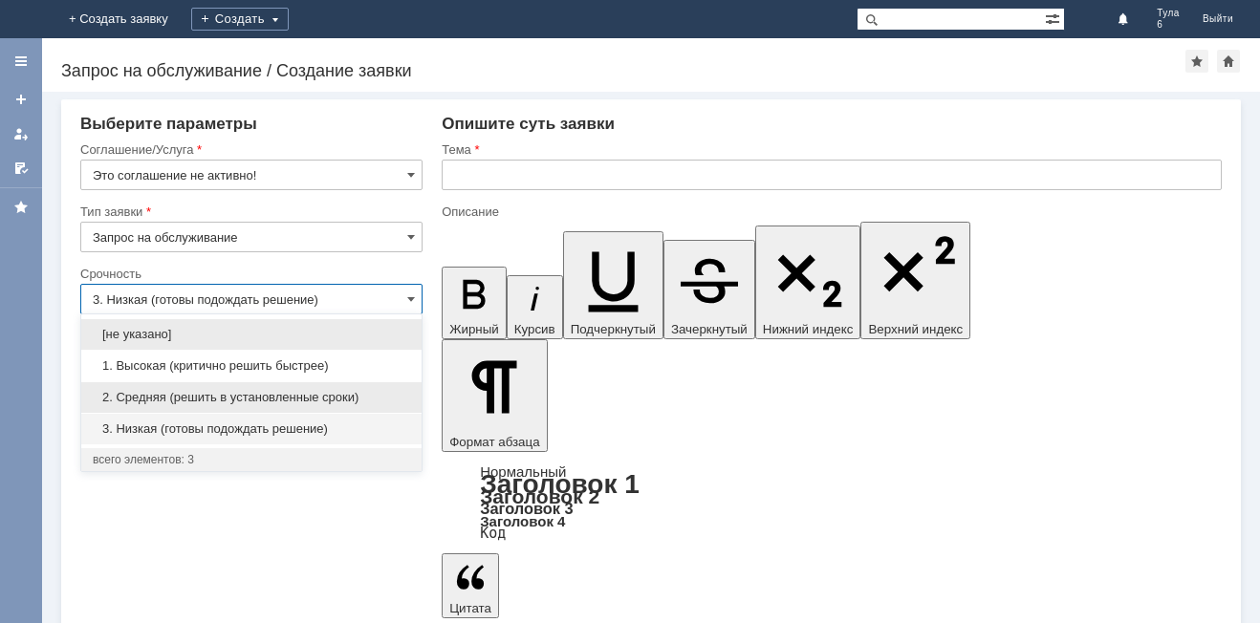 The height and width of the screenshot is (623, 1260). I want to click on span: Курсив, so click(535, 329).